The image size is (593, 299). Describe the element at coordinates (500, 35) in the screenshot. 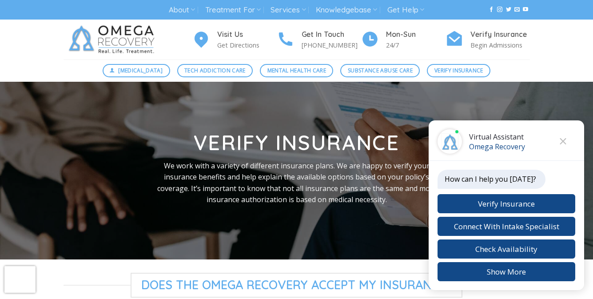

I see `h4: Verify Insurance` at that location.